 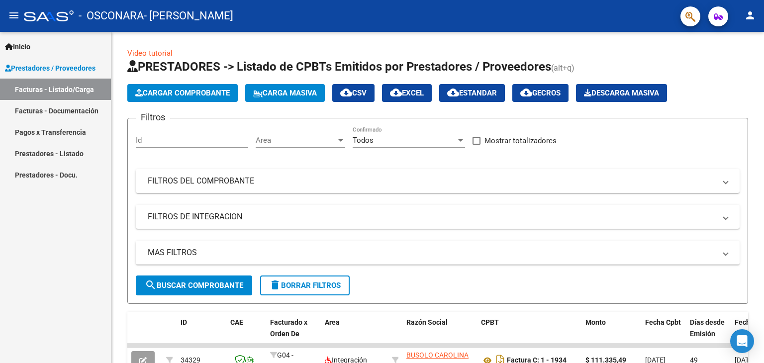 I want to click on button: Buscar Comprobante, so click(x=194, y=285).